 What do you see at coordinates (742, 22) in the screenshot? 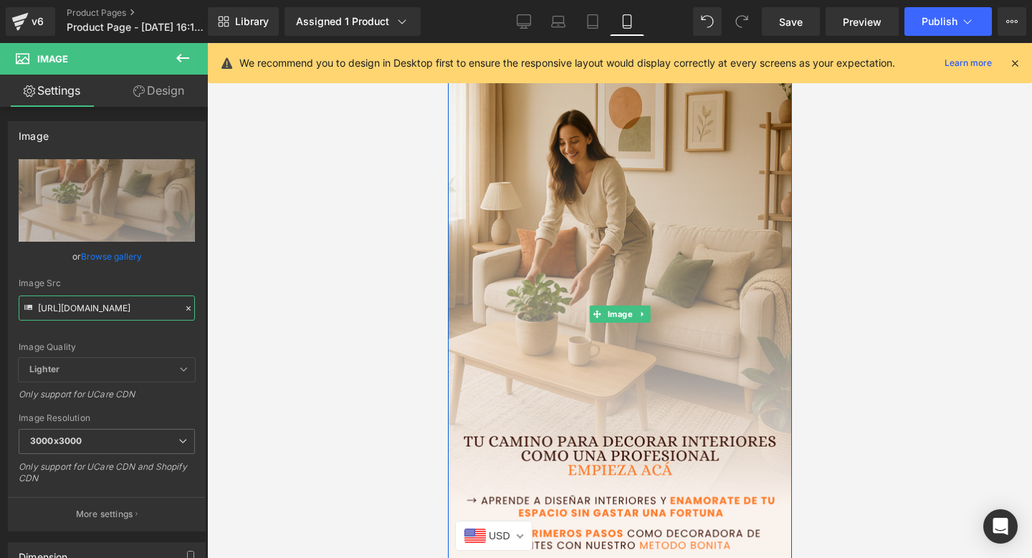
I see `button: Redo` at bounding box center [742, 22].